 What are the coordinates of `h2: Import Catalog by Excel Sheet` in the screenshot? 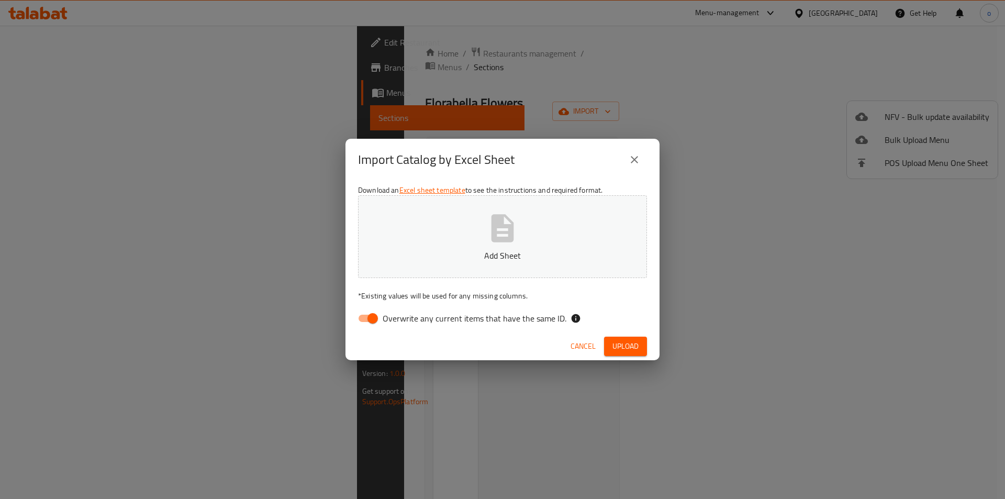 It's located at (436, 160).